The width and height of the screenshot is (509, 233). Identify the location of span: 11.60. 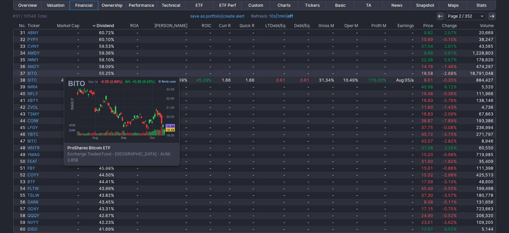
(427, 107).